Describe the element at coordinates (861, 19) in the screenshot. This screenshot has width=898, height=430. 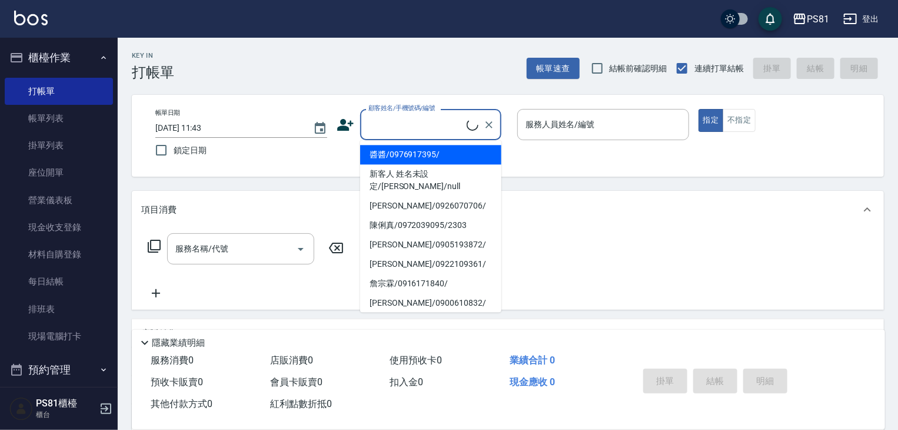
I see `button: 登出` at that location.